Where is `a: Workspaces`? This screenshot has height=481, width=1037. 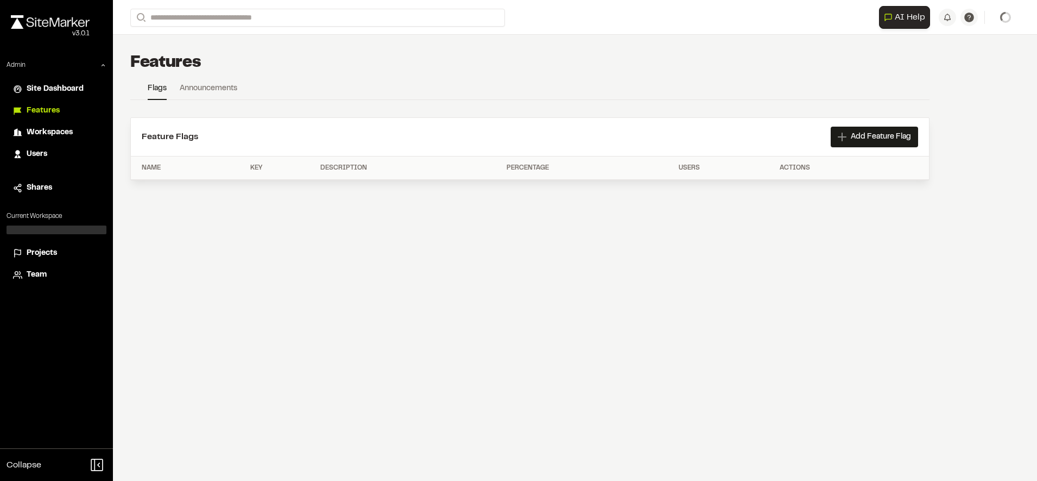
a: Workspaces is located at coordinates (56, 132).